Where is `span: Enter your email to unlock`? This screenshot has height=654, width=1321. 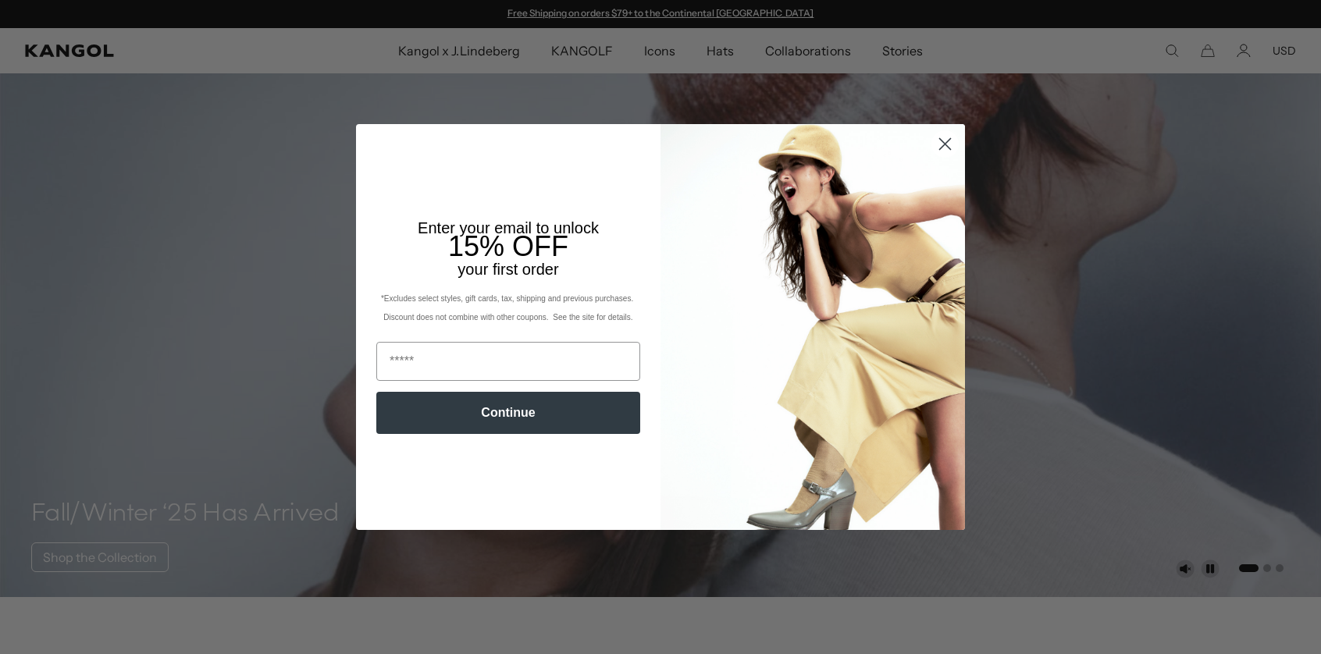 span: Enter your email to unlock is located at coordinates (508, 228).